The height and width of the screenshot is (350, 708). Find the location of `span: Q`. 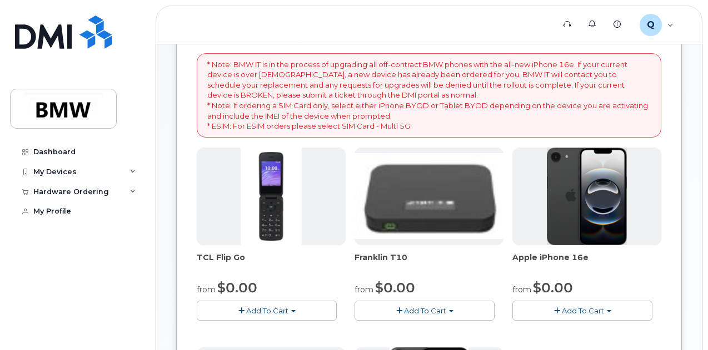

span: Q is located at coordinates (650, 25).